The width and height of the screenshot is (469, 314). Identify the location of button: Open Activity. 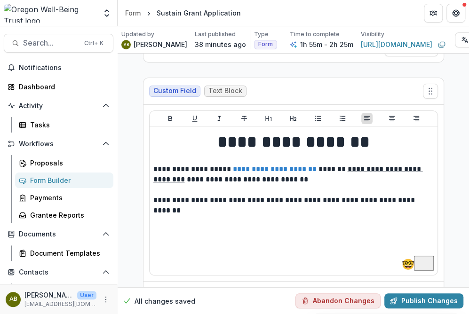
(58, 106).